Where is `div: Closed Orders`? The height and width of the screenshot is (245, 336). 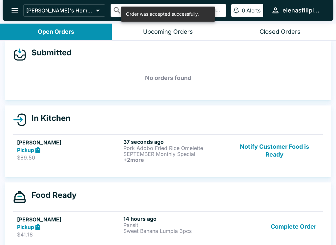 div: Closed Orders is located at coordinates (280, 32).